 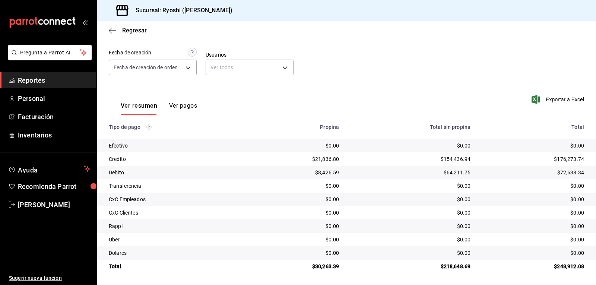 What do you see at coordinates (411, 172) in the screenshot?
I see `div: $64,211.75` at bounding box center [411, 172].